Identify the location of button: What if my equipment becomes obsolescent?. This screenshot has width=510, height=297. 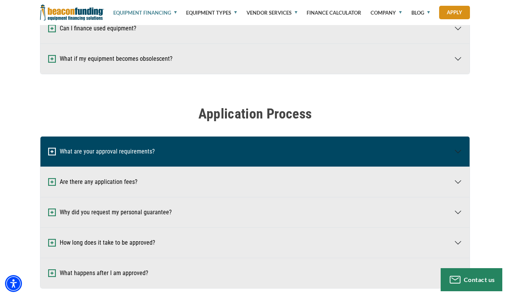
(255, 59).